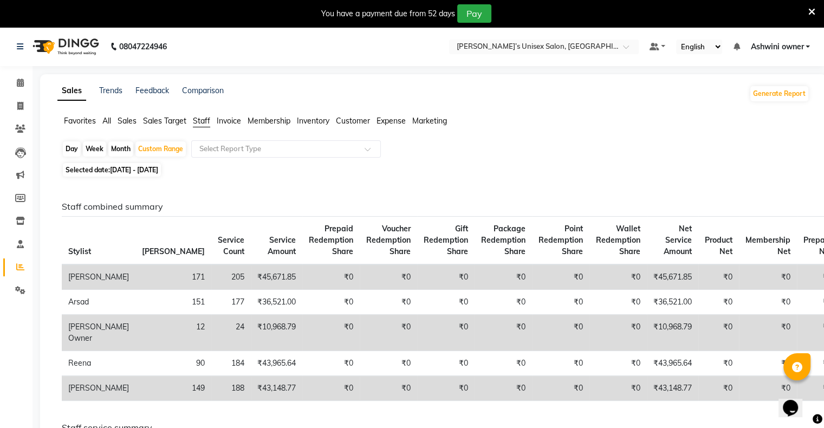  What do you see at coordinates (777, 47) in the screenshot?
I see `span: Ashwini owner` at bounding box center [777, 47].